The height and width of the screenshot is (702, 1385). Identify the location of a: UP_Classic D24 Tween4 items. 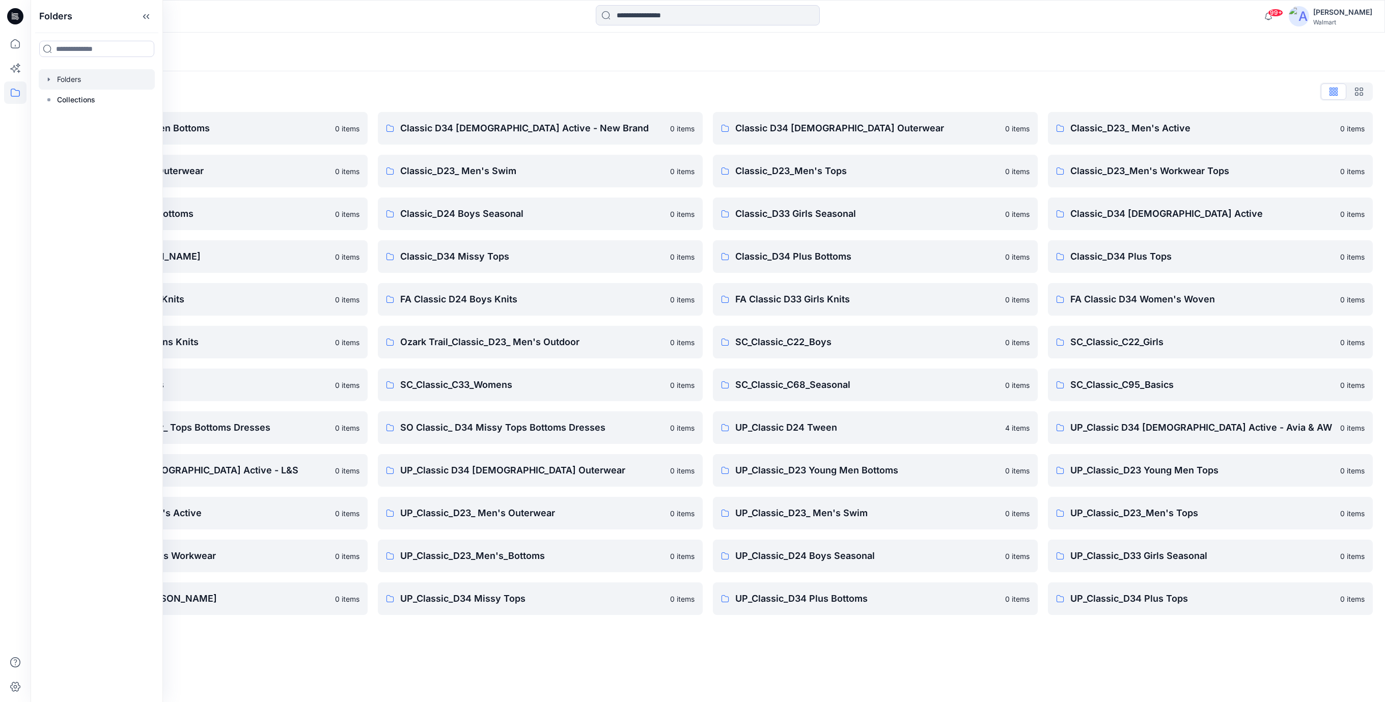
(875, 428).